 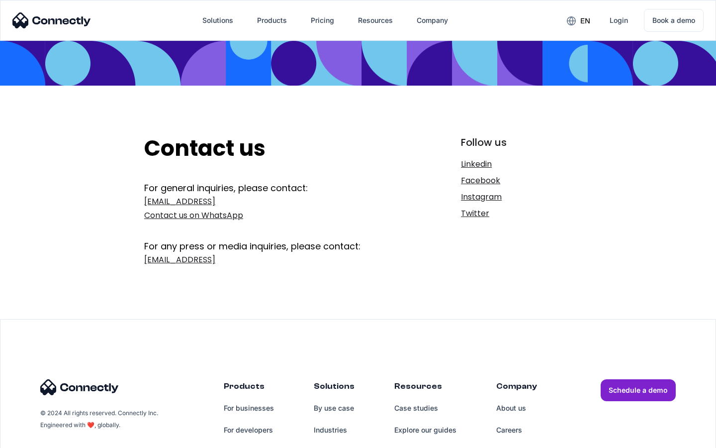 What do you see at coordinates (322, 20) in the screenshot?
I see `a: Pricing` at bounding box center [322, 20].